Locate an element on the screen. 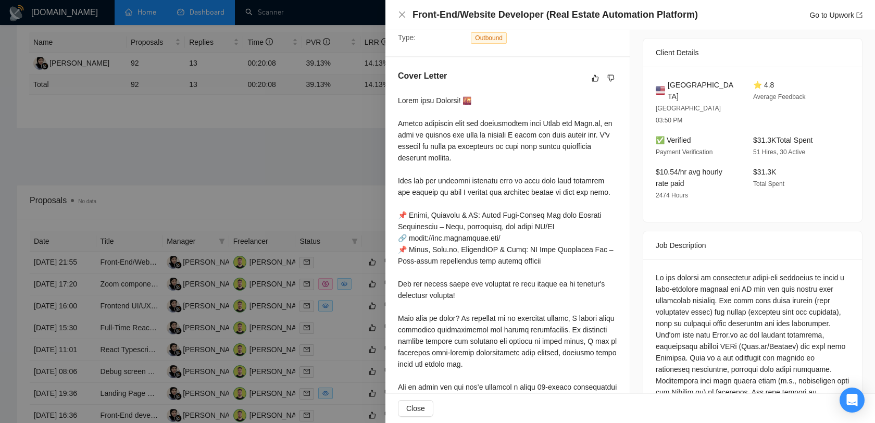 The image size is (875, 423). h5: Cover Letter is located at coordinates (423, 76).